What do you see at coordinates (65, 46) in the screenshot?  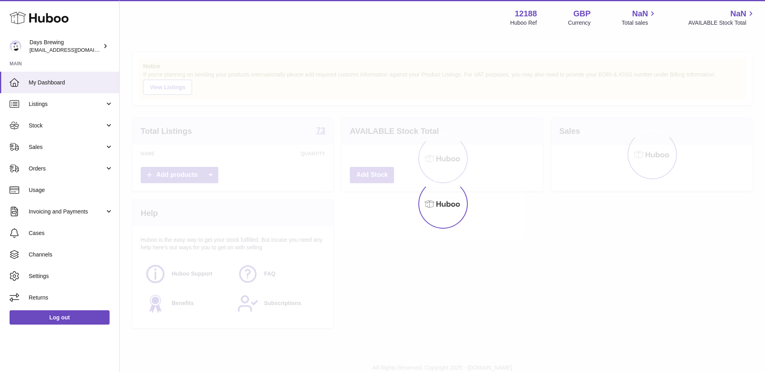 I see `div: Days Brewing` at bounding box center [65, 46].